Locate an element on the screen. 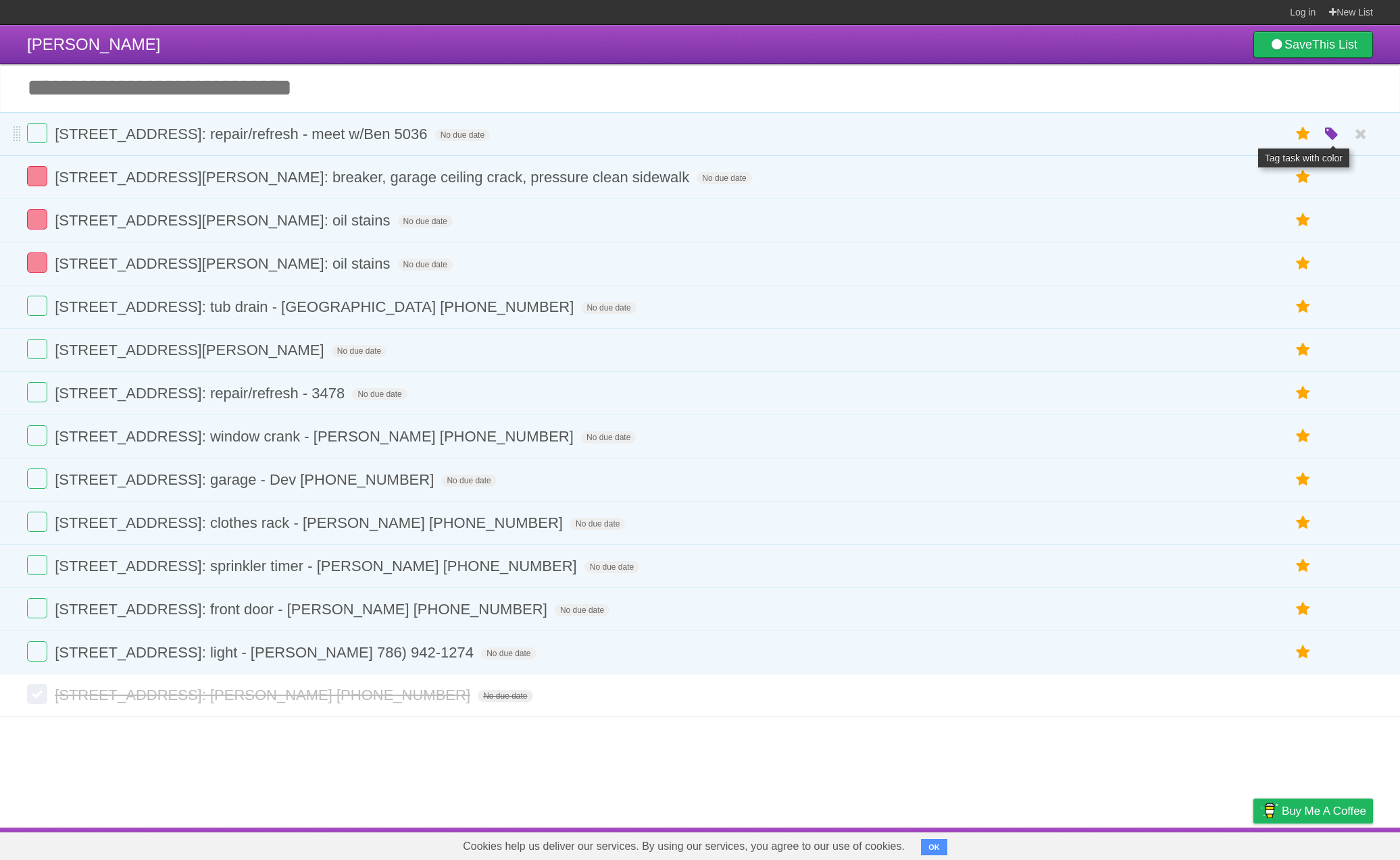 Image resolution: width=1400 pixels, height=860 pixels. a: Buy me a coffee is located at coordinates (1313, 811).